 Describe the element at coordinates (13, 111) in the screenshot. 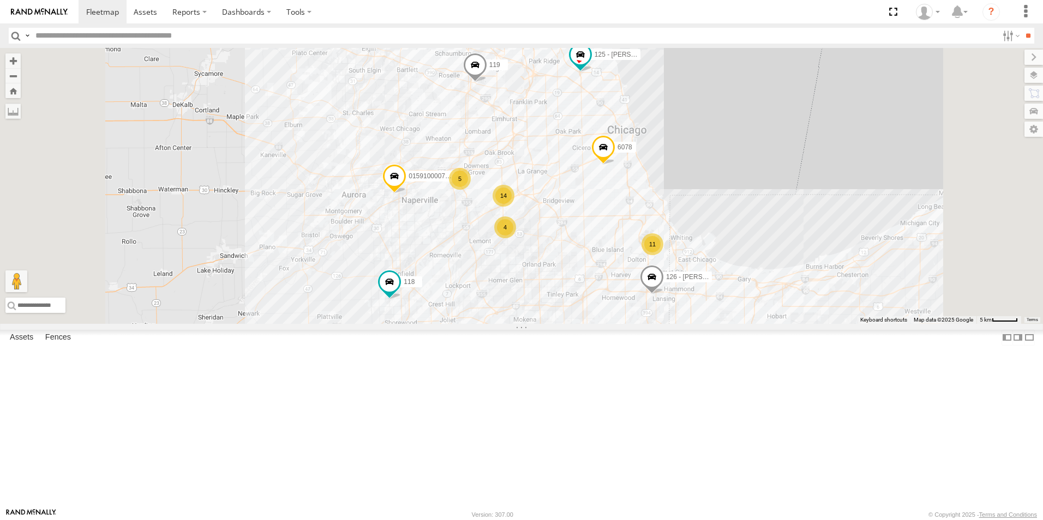

I see `label: Measure` at that location.